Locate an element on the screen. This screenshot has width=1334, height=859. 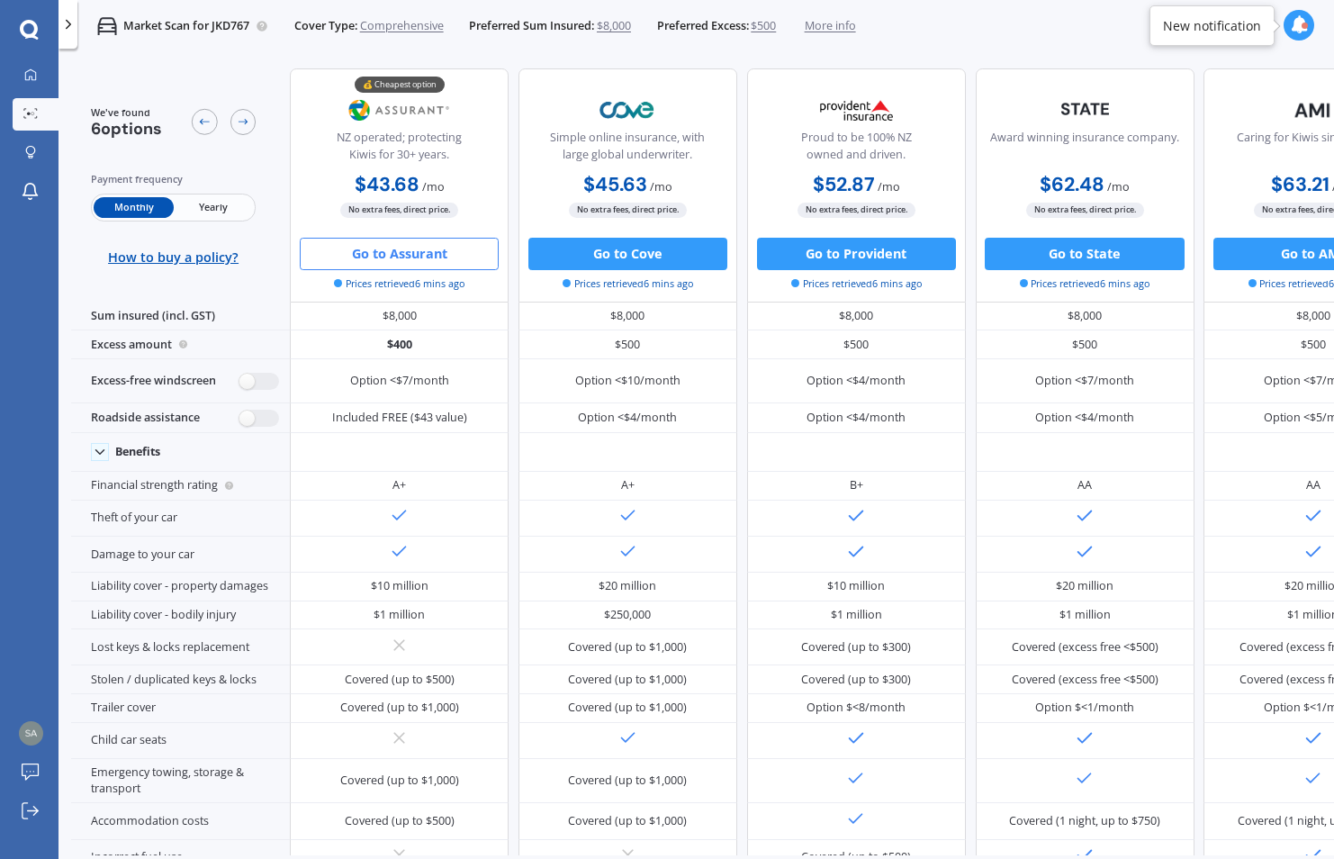
button: Go to State is located at coordinates (1084, 254).